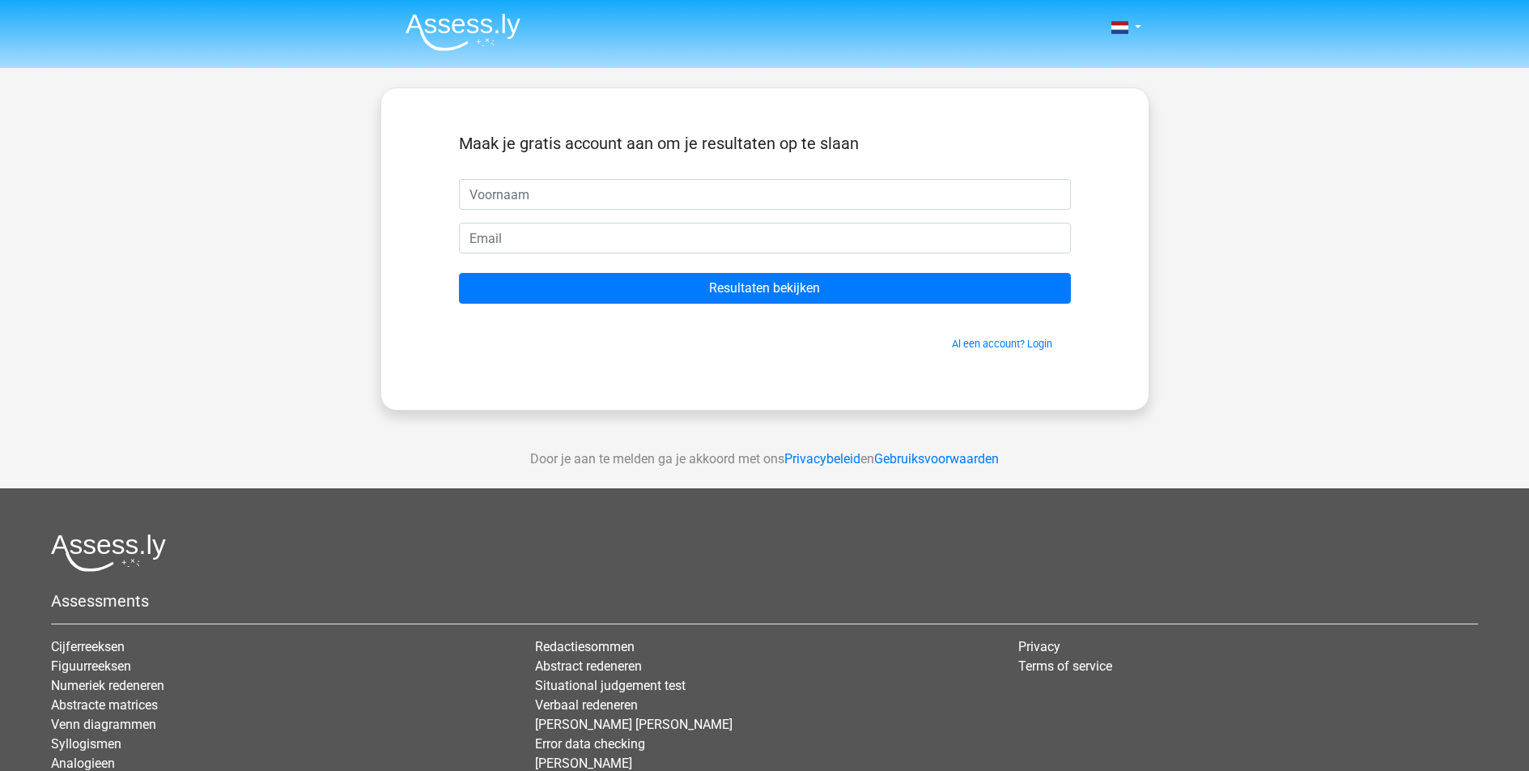  What do you see at coordinates (764, 601) in the screenshot?
I see `h5: Assessments` at bounding box center [764, 601].